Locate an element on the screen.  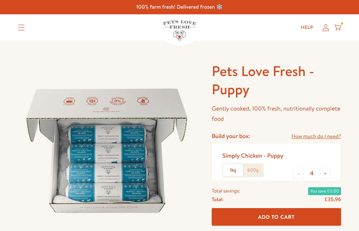
div: Simply Chicken - Puppy is located at coordinates (253, 156).